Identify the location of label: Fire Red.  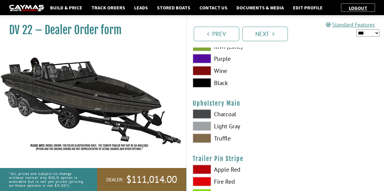
(236, 182).